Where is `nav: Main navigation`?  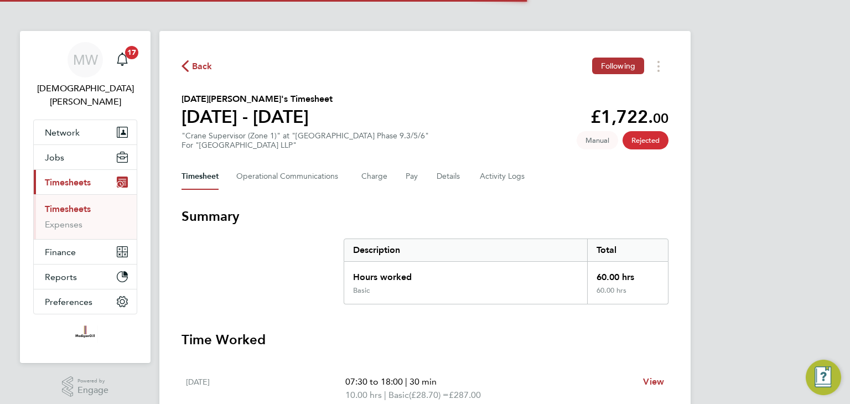 nav: Main navigation is located at coordinates (85, 197).